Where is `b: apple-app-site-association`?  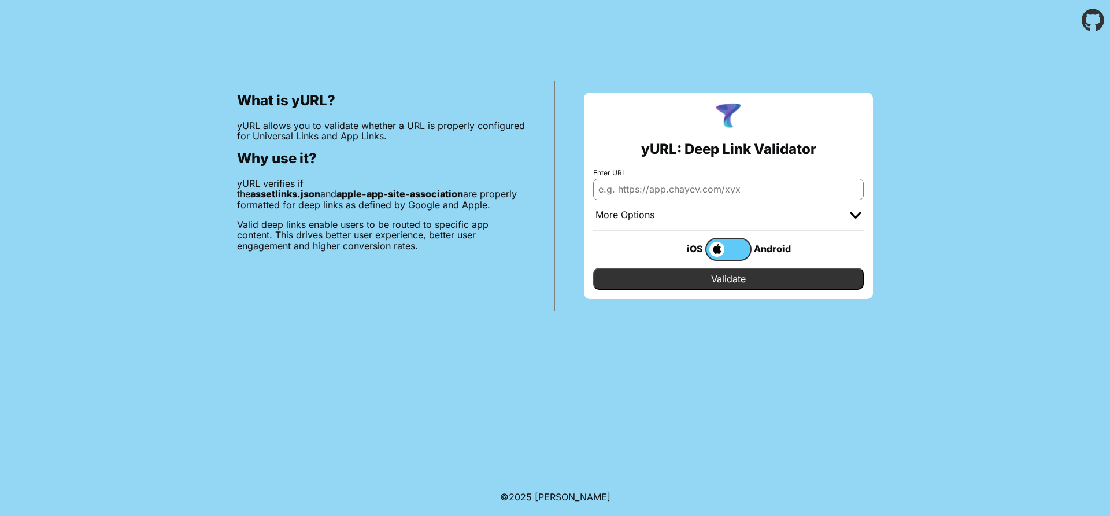 b: apple-app-site-association is located at coordinates (400, 194).